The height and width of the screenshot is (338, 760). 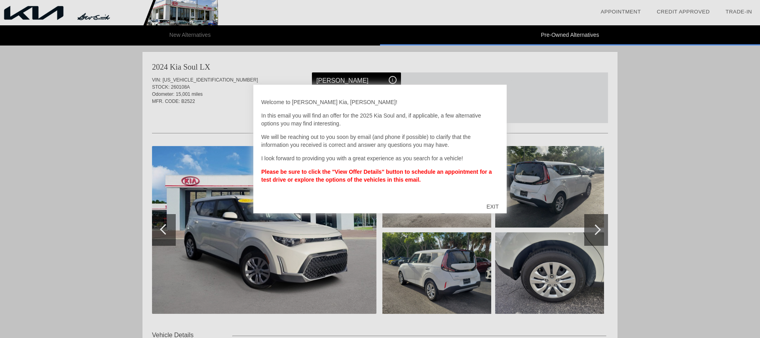 I want to click on p: We will be reaching out to you soon by email (and phone if possible) to clarify that the informat..., so click(x=380, y=141).